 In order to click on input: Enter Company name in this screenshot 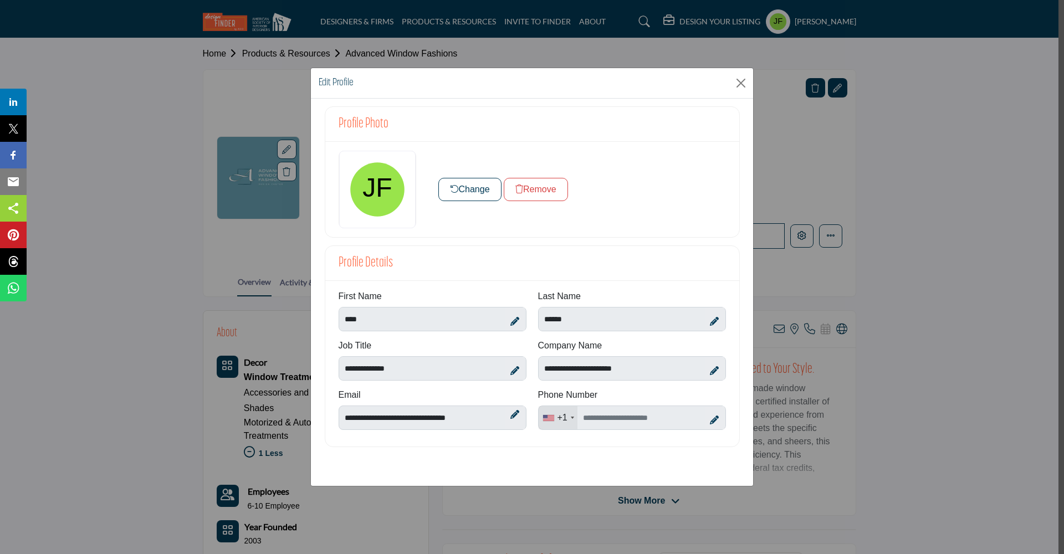, I will do `click(631, 368)`.